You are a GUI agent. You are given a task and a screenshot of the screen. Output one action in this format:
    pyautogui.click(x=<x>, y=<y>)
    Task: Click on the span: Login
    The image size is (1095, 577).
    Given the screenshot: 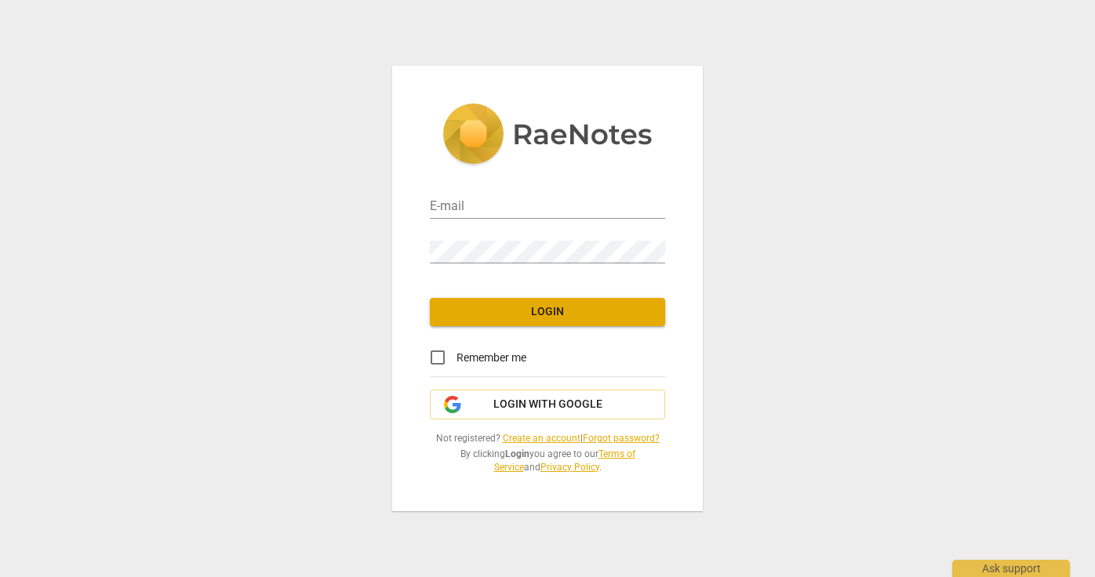 What is the action you would take?
    pyautogui.click(x=547, y=312)
    